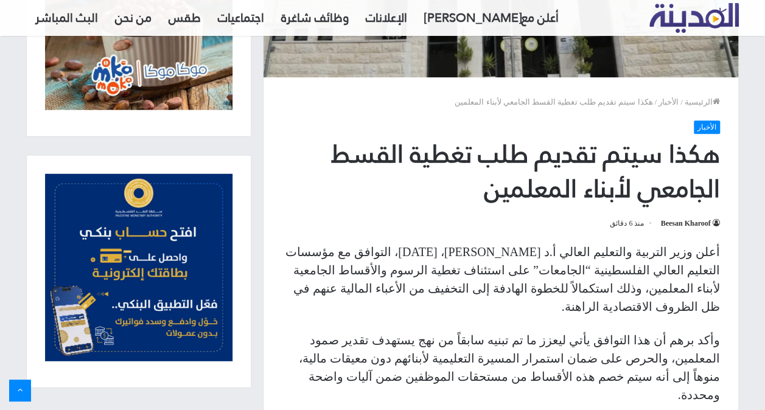  Describe the element at coordinates (553, 102) in the screenshot. I see `span: هكذا سيتم تقديم طلب تغطية القسط الجامعي لأبناء المعلمين` at that location.